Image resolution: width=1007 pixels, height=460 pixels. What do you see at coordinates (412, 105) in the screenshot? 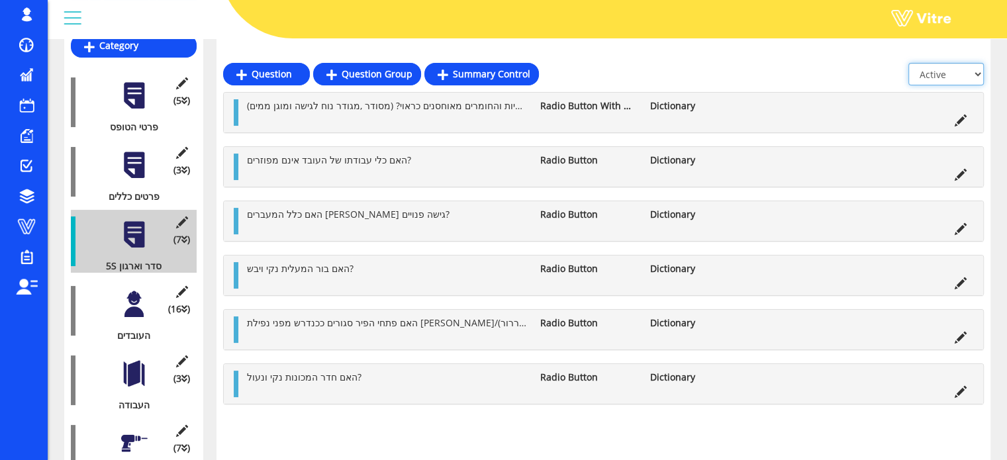
I see `span: האם ציוד המעליות והחומרים מאוחסנים כראוי? (מסודר ,מגודר נוח לגישה ומוגן ממים)` at bounding box center [412, 105].